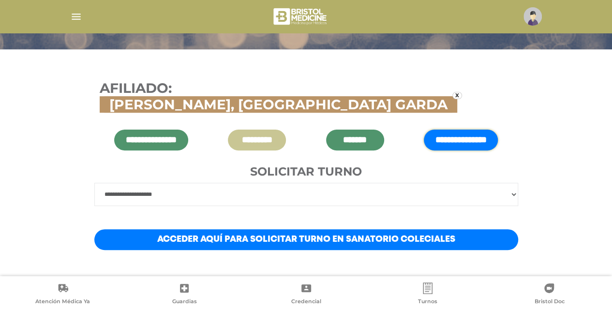 This screenshot has width=612, height=309. Describe the element at coordinates (76, 16) in the screenshot. I see `img: Cober_menu-lines-white.svg` at that location.